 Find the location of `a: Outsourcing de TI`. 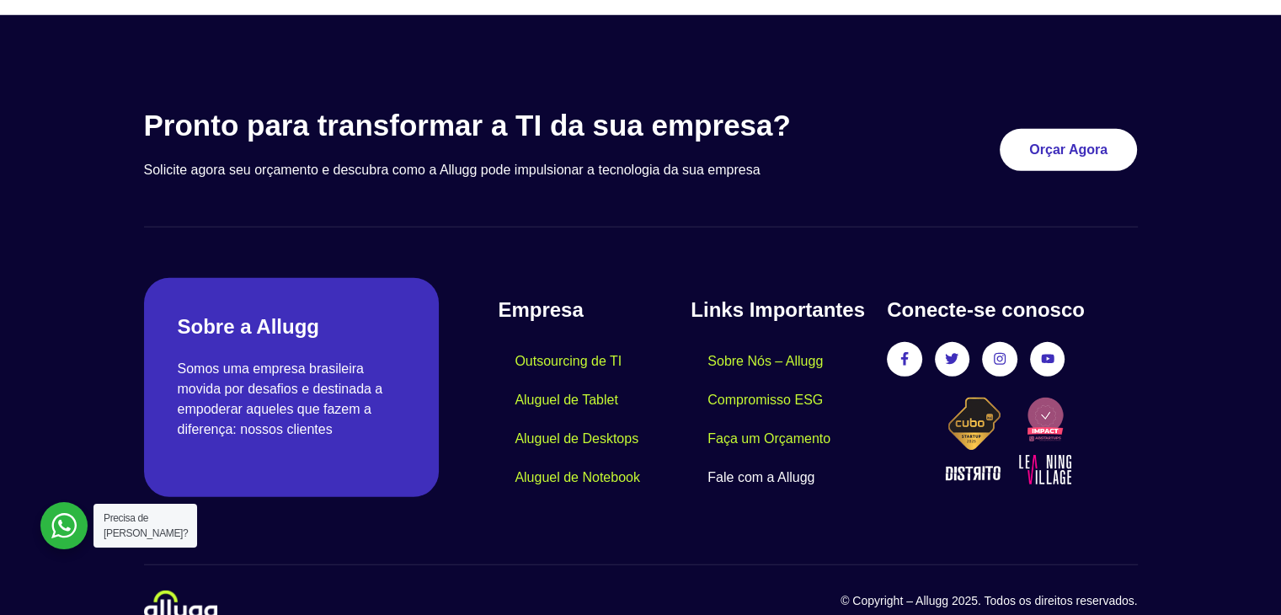

a: Outsourcing de TI is located at coordinates (568, 361).